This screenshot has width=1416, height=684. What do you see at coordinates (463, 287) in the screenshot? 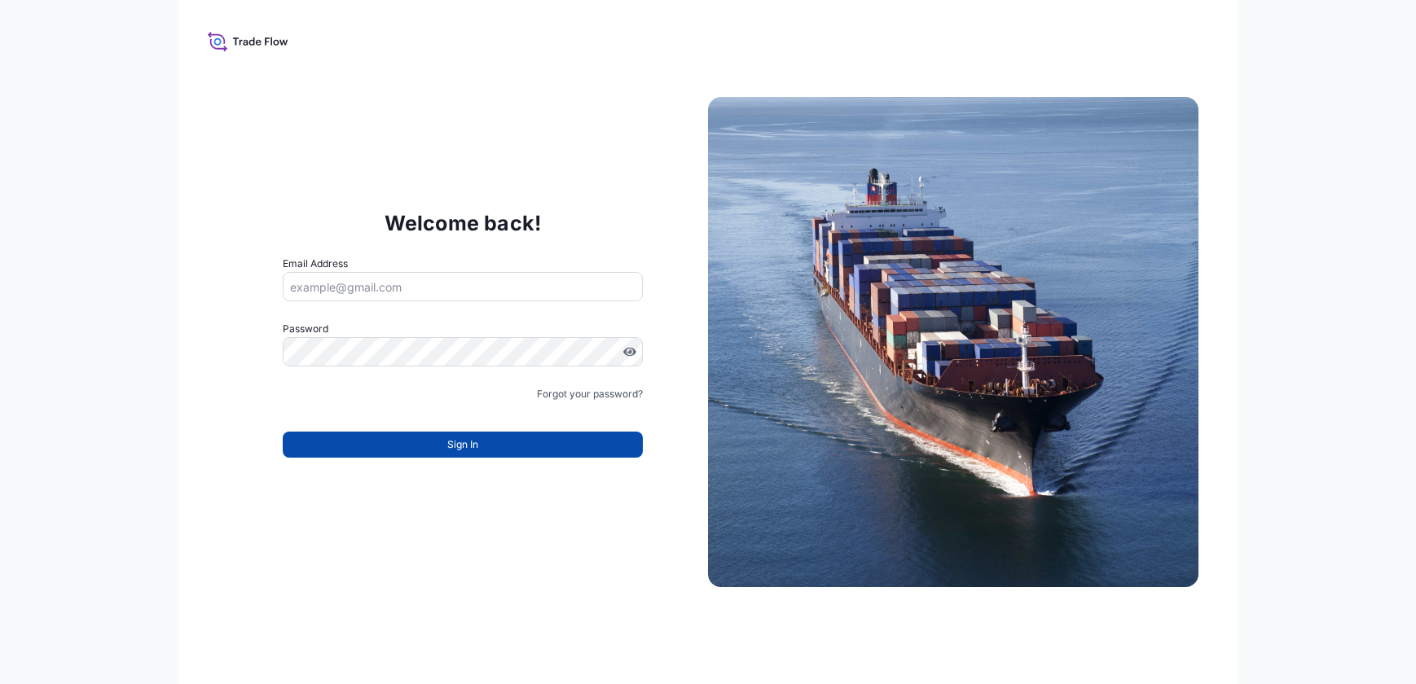
I see `input: example@gmail.com` at bounding box center [463, 287].